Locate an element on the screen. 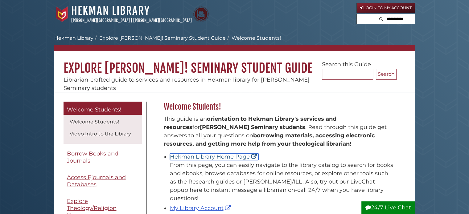 Image resolution: width=469 pixels, height=214 pixels. i: Search is located at coordinates (381, 19).